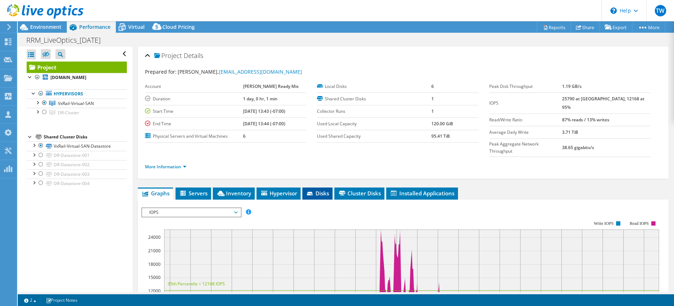 The height and width of the screenshot is (306, 674). I want to click on b: 87% reads / 13% writes, so click(585, 119).